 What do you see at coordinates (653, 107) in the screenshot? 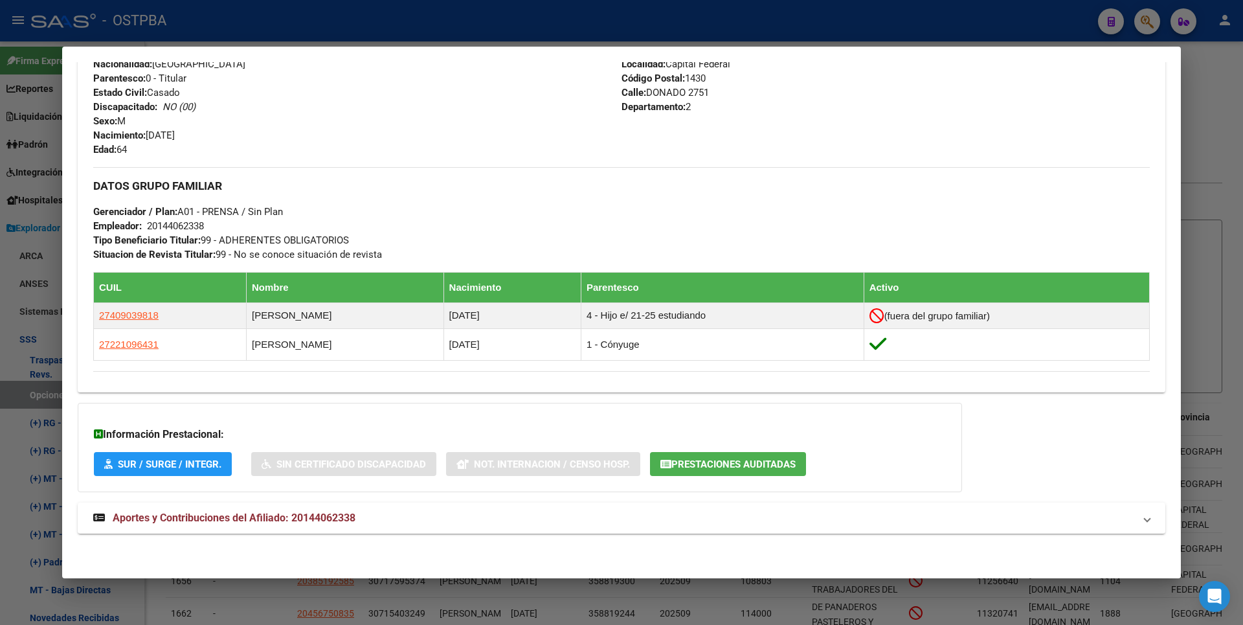
I see `strong: Departamento:` at bounding box center [653, 107].